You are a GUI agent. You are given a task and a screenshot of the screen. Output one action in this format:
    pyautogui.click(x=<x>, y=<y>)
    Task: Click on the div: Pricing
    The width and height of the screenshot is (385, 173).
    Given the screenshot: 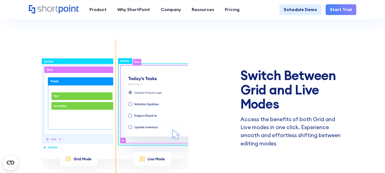 What is the action you would take?
    pyautogui.click(x=232, y=9)
    